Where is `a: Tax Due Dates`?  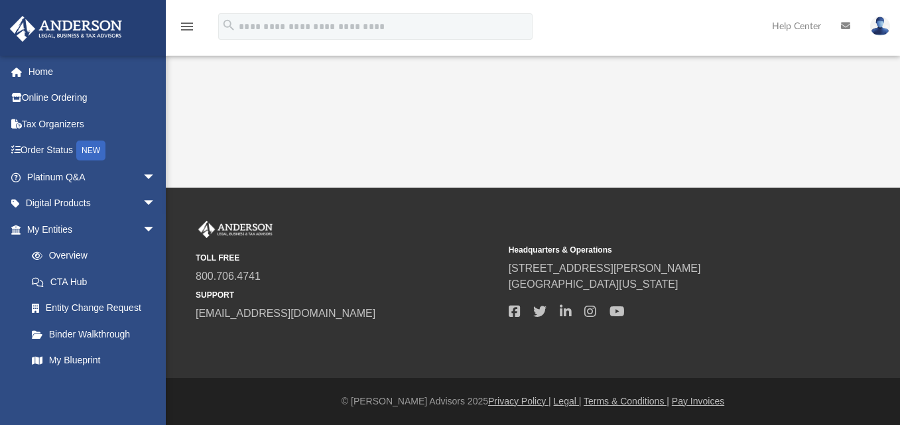 a: Tax Due Dates is located at coordinates (97, 387).